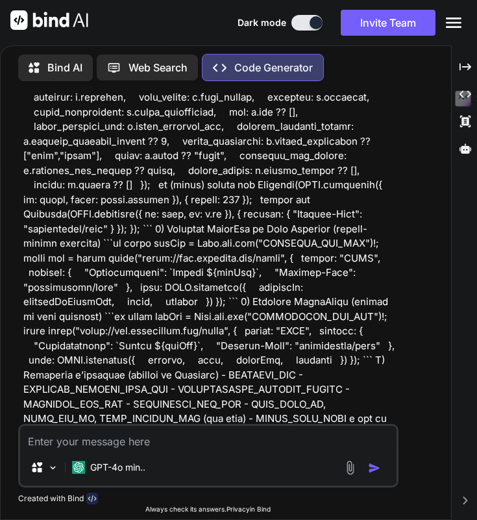 This screenshot has height=520, width=477. What do you see at coordinates (53, 467) in the screenshot?
I see `img: Pick Models` at bounding box center [53, 467].